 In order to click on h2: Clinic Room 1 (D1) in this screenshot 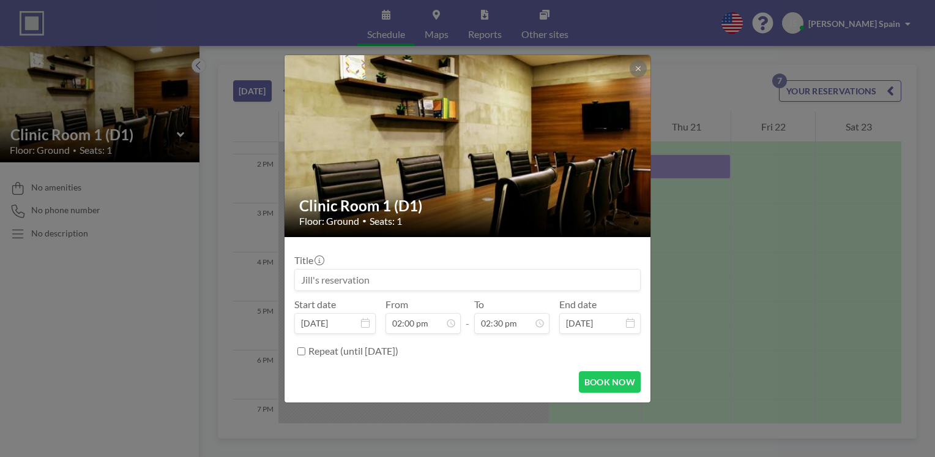, I will do `click(468, 206)`.